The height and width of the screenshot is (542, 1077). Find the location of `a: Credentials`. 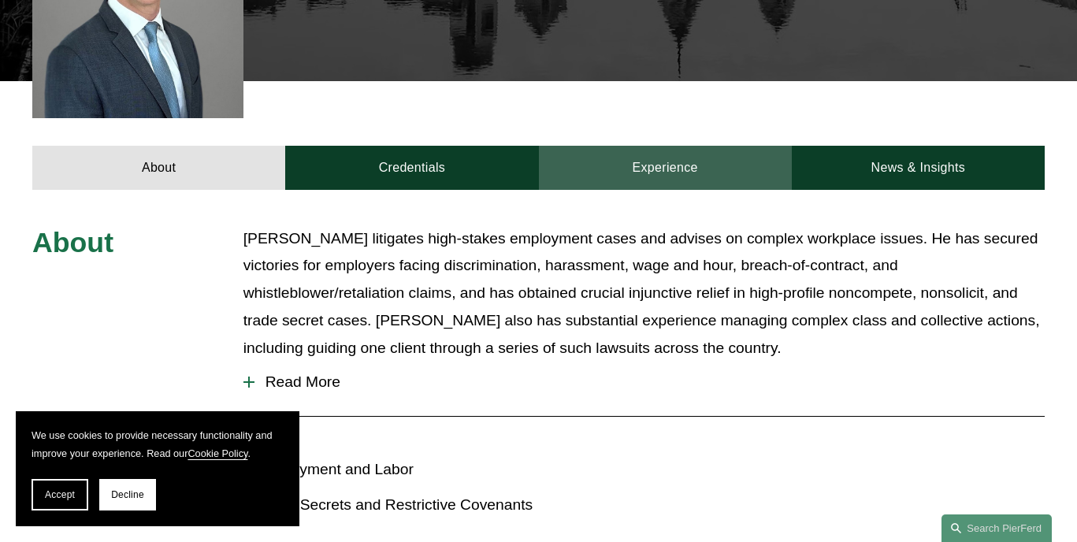

a: Credentials is located at coordinates (411, 167).